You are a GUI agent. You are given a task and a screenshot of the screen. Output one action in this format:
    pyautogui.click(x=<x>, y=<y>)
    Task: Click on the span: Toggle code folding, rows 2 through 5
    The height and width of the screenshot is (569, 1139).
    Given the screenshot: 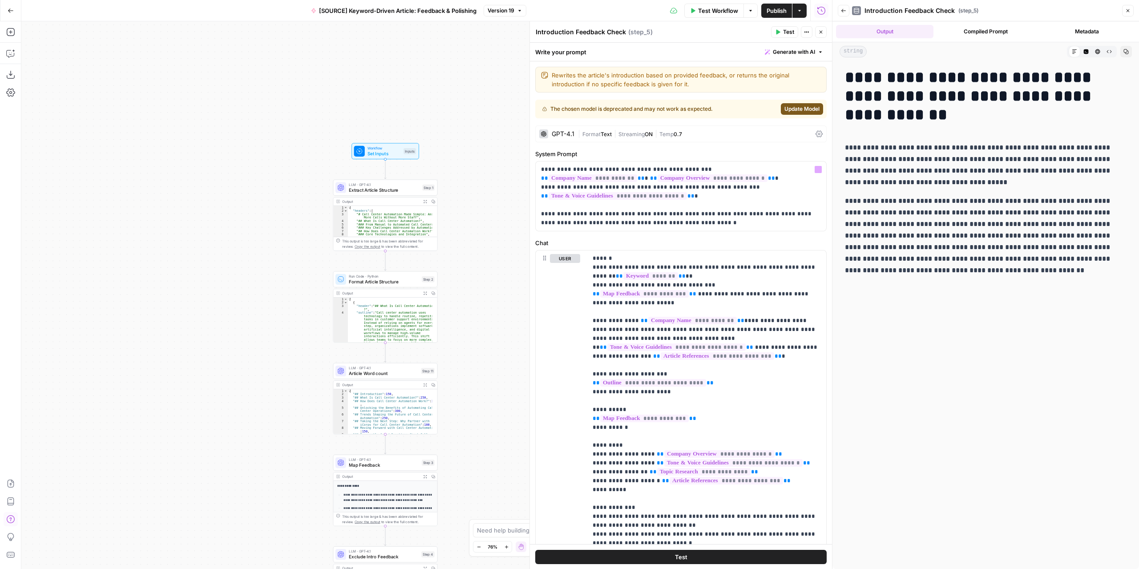 What is the action you would take?
    pyautogui.click(x=346, y=303)
    